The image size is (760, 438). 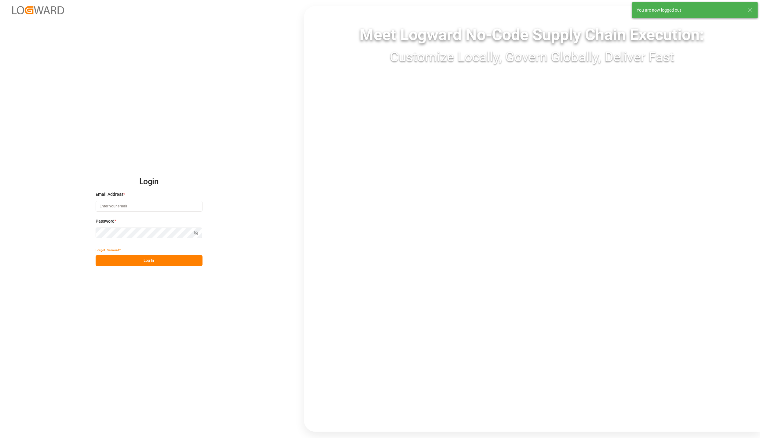 What do you see at coordinates (532, 35) in the screenshot?
I see `div: Meet Logward No-Code Supply Chain Execution:` at bounding box center [532, 35].